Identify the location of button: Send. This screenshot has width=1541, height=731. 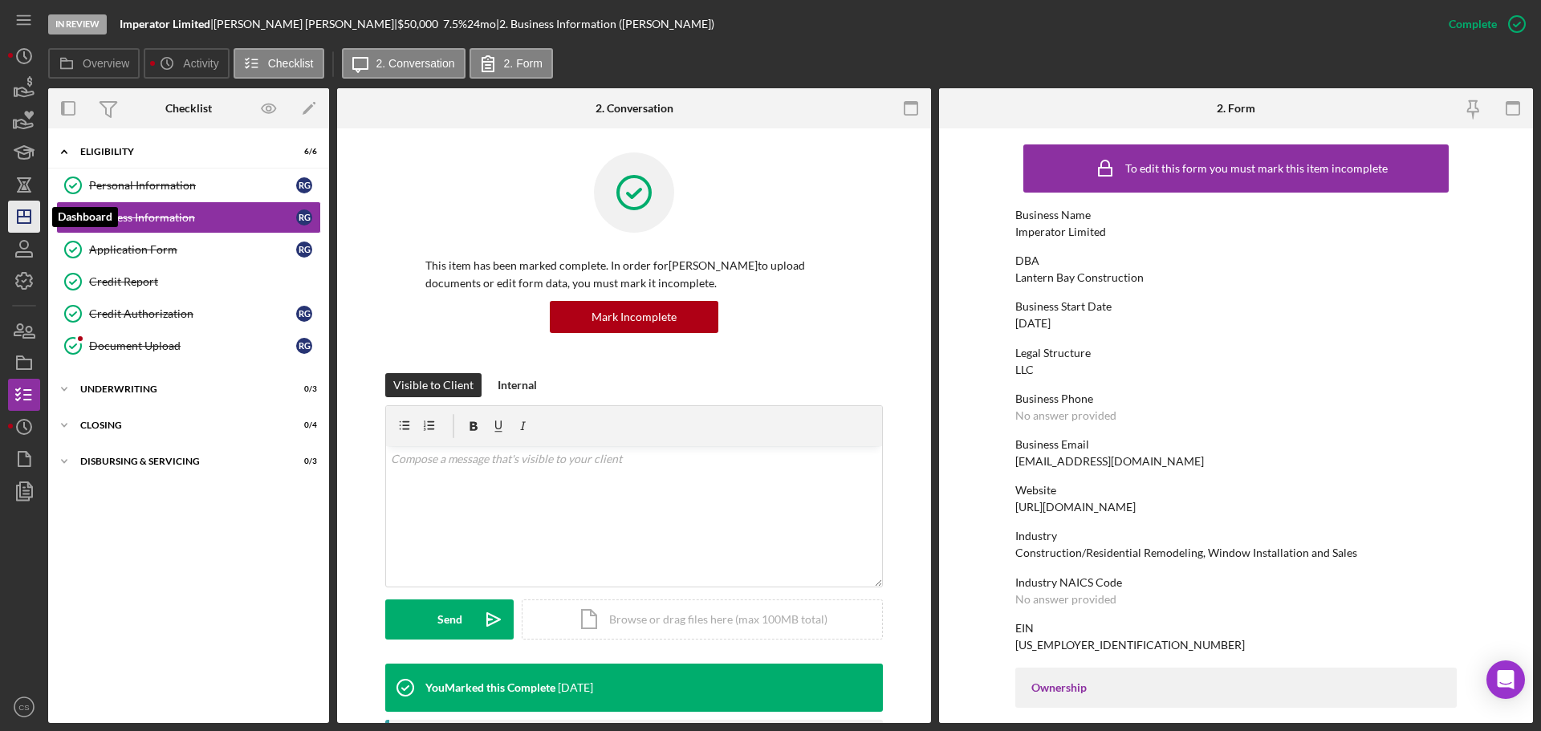
(449, 620).